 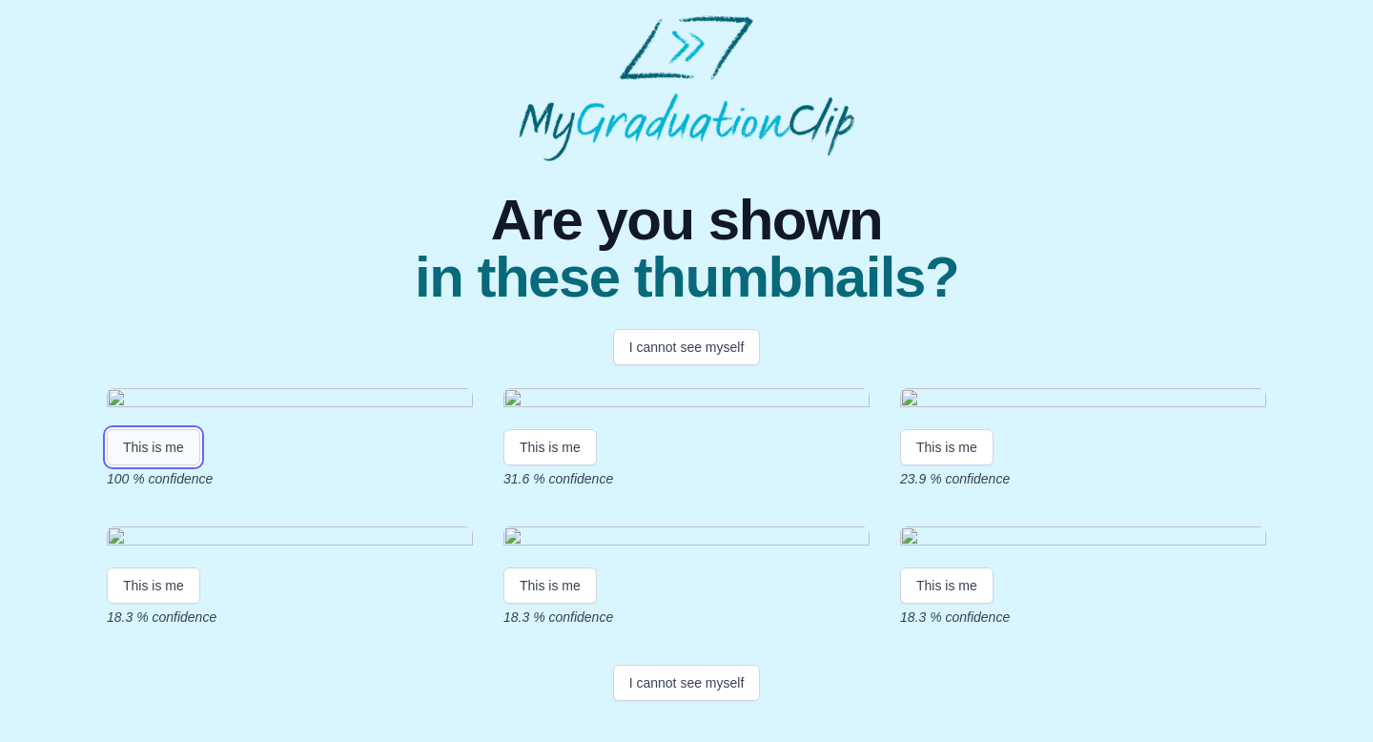 I want to click on img: 8dbee40110006598af222866b1de3bbb7a7f357a.gif, so click(x=687, y=539).